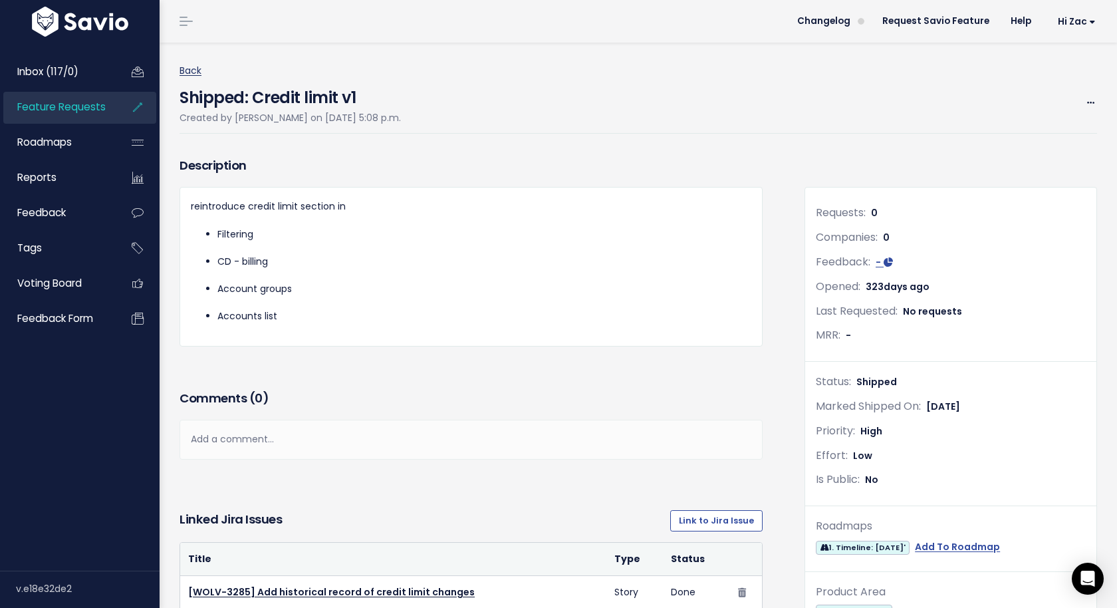  I want to click on h3: Comments ( ), so click(471, 398).